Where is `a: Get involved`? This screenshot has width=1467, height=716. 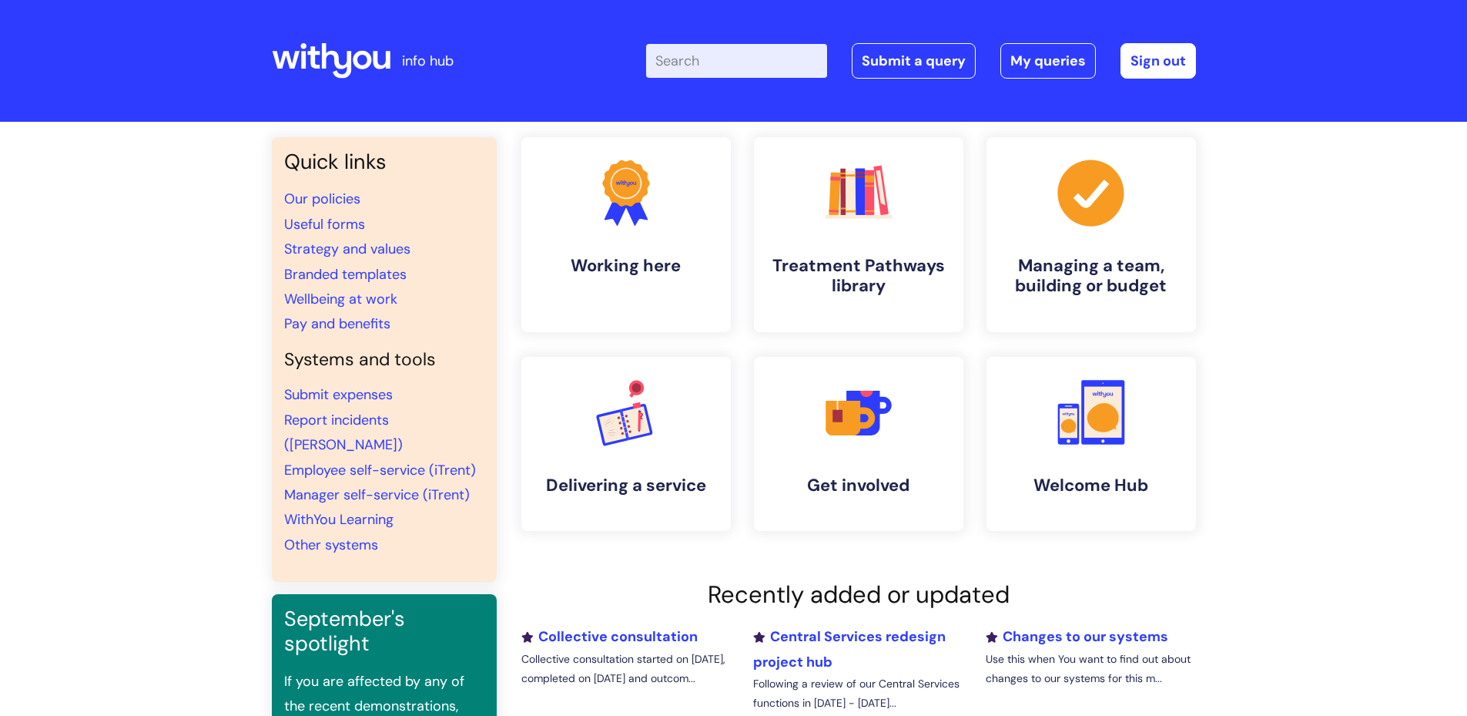
a: Get involved is located at coordinates (859, 444).